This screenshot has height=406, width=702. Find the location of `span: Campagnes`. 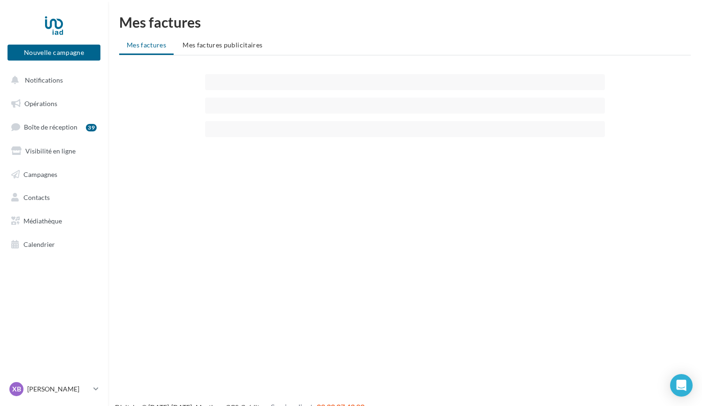

span: Campagnes is located at coordinates (40, 174).